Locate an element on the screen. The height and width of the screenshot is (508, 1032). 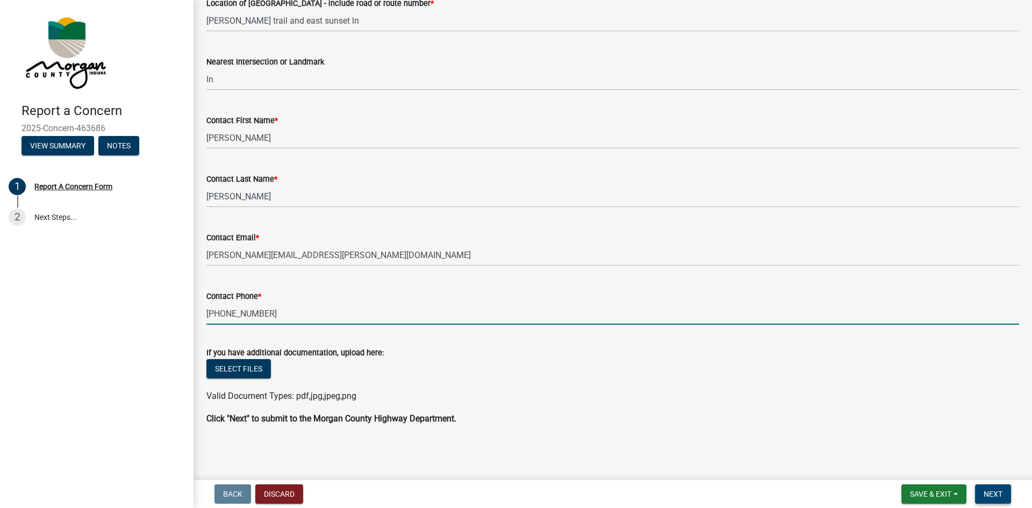
label: If you have additional documentation, upload here: is located at coordinates (295, 353).